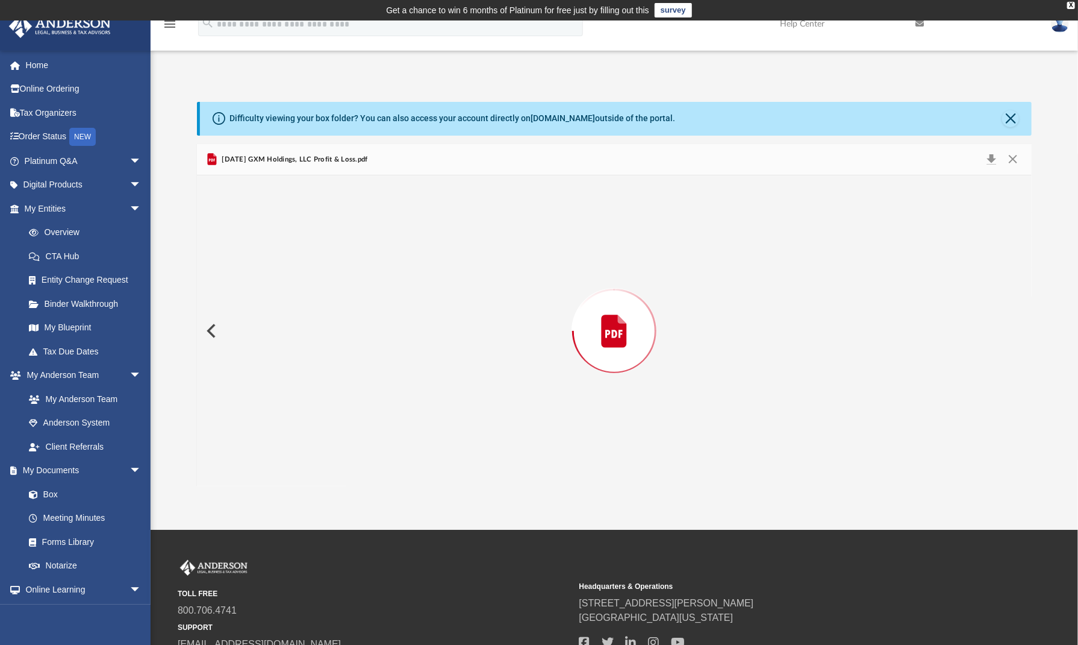 This screenshot has width=1078, height=645. What do you see at coordinates (673, 10) in the screenshot?
I see `a: survey` at bounding box center [673, 10].